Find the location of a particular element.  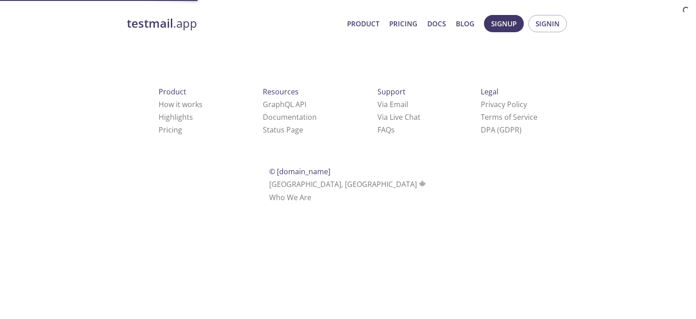

a: Documentation is located at coordinates (290, 117).